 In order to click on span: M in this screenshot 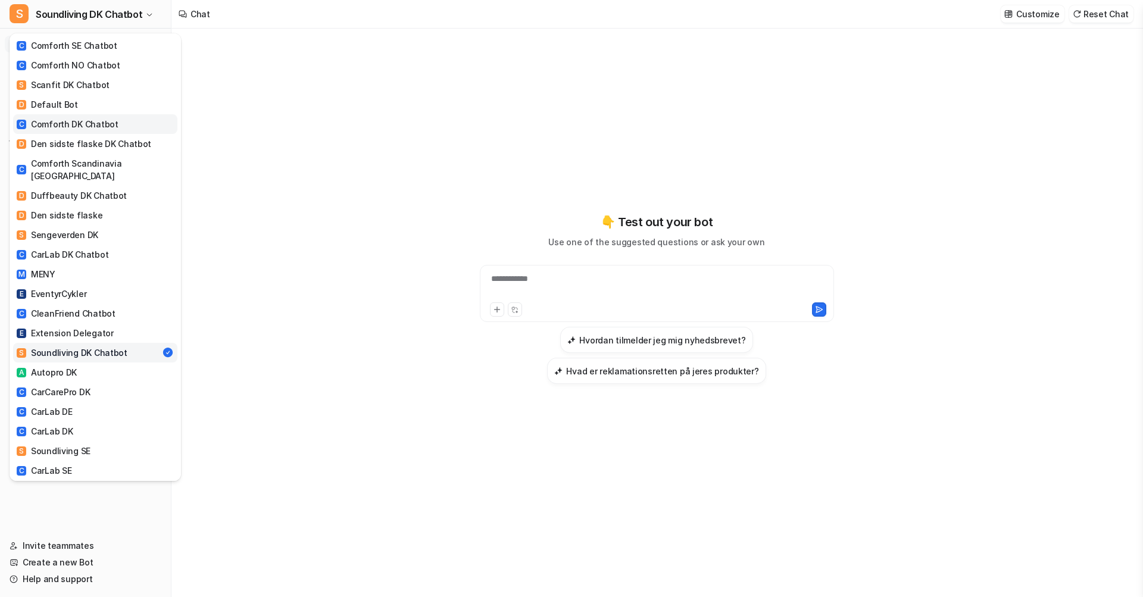, I will do `click(21, 274)`.